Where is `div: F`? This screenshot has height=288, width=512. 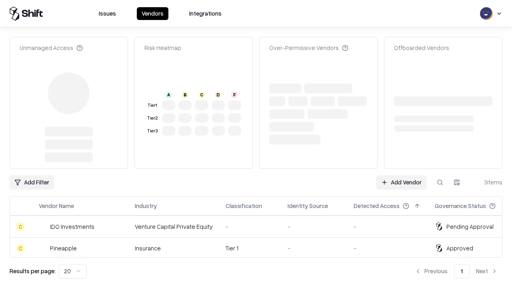 div: F is located at coordinates (235, 95).